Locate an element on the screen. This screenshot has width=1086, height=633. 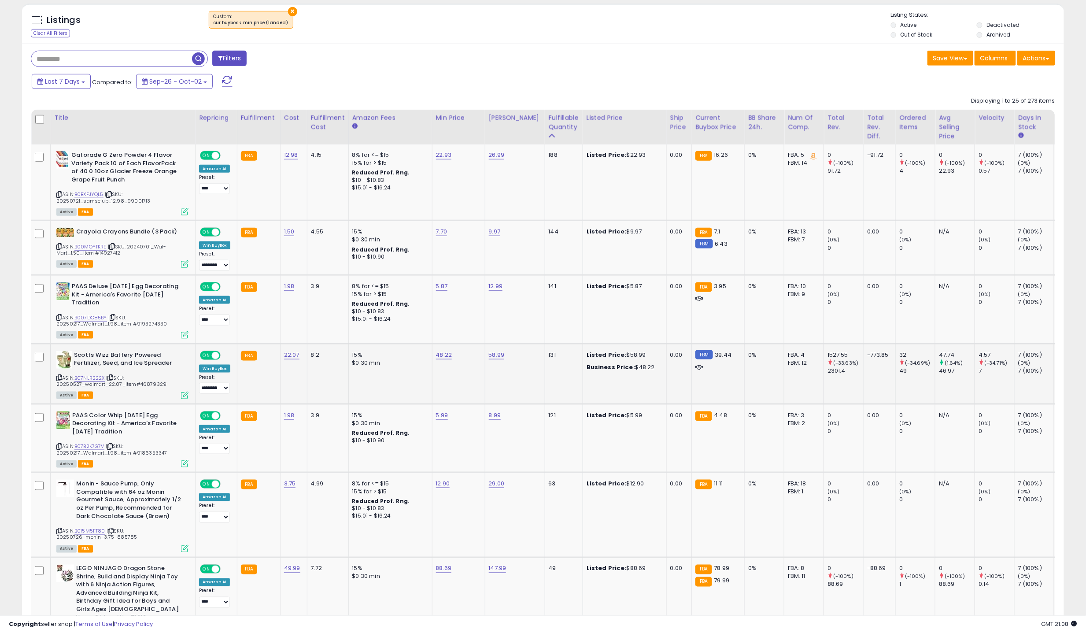
span: All listings currently available for purchase on Amazon is located at coordinates (67, 264).